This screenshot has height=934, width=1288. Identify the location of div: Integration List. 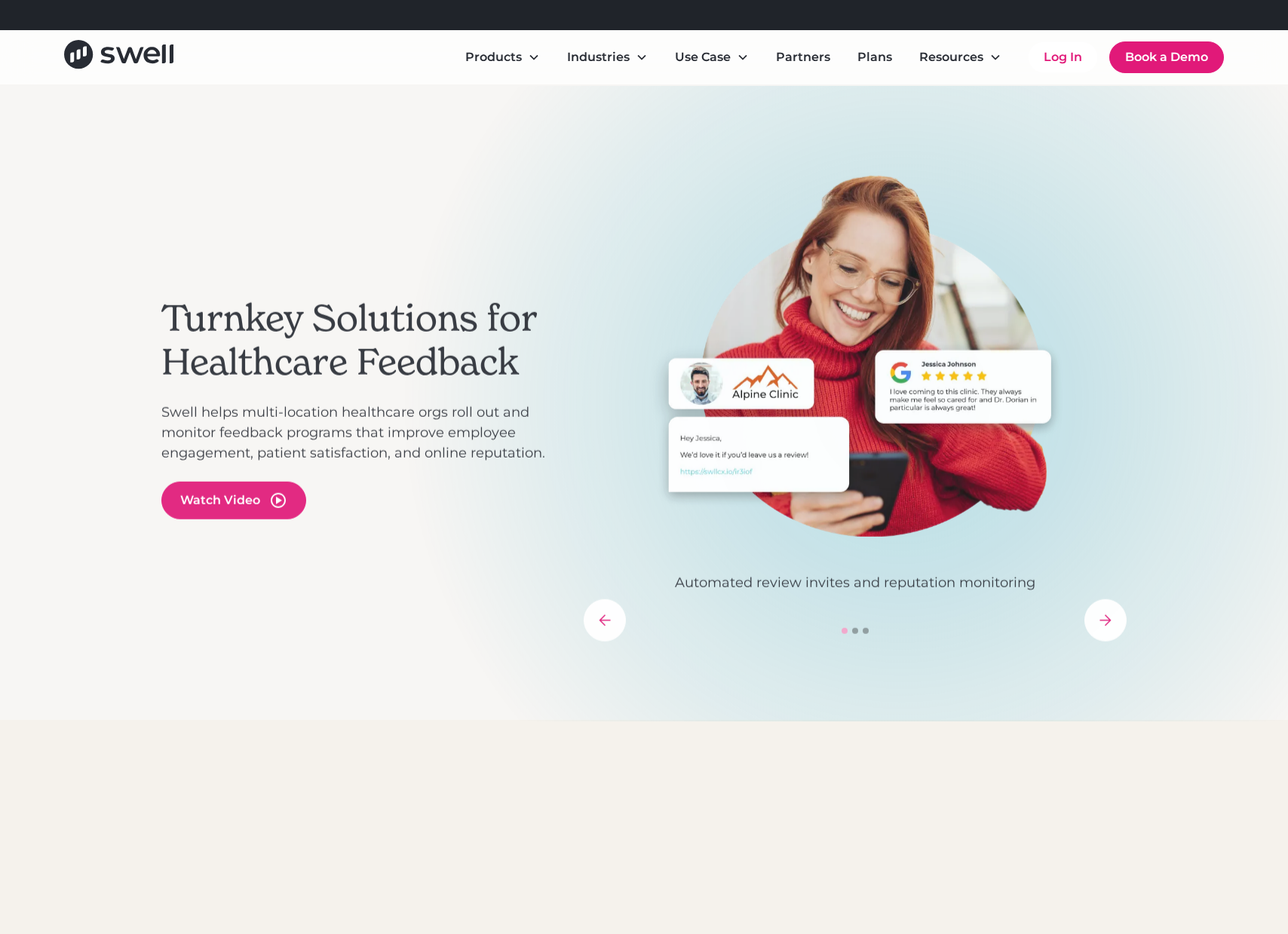
(1003, 203).